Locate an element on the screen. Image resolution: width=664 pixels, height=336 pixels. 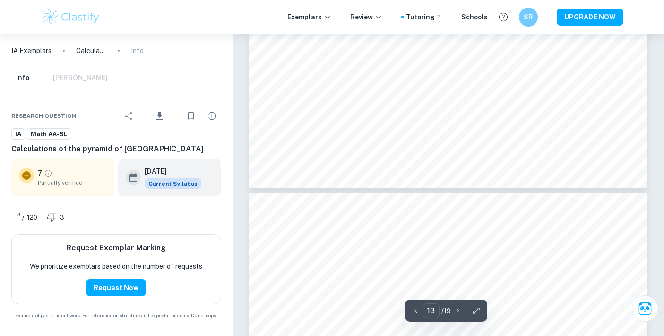
span: 120 is located at coordinates (32, 217).